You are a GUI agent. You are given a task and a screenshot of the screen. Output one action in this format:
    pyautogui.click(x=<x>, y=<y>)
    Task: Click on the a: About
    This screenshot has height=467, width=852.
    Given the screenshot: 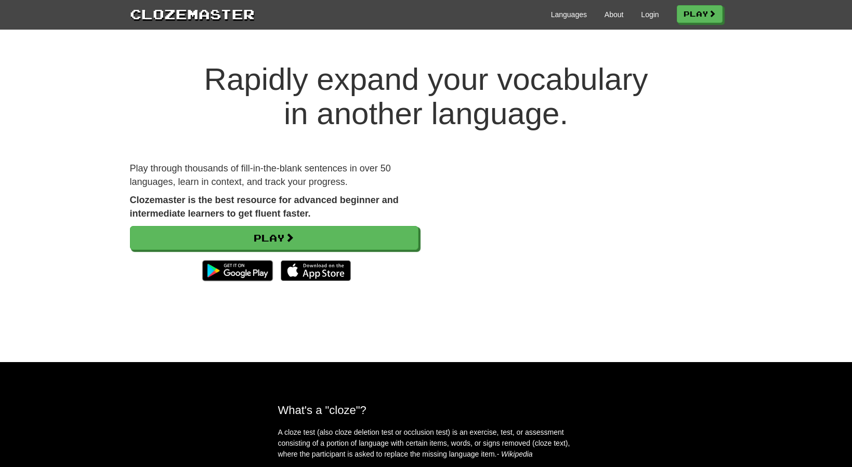 What is the action you would take?
    pyautogui.click(x=614, y=15)
    